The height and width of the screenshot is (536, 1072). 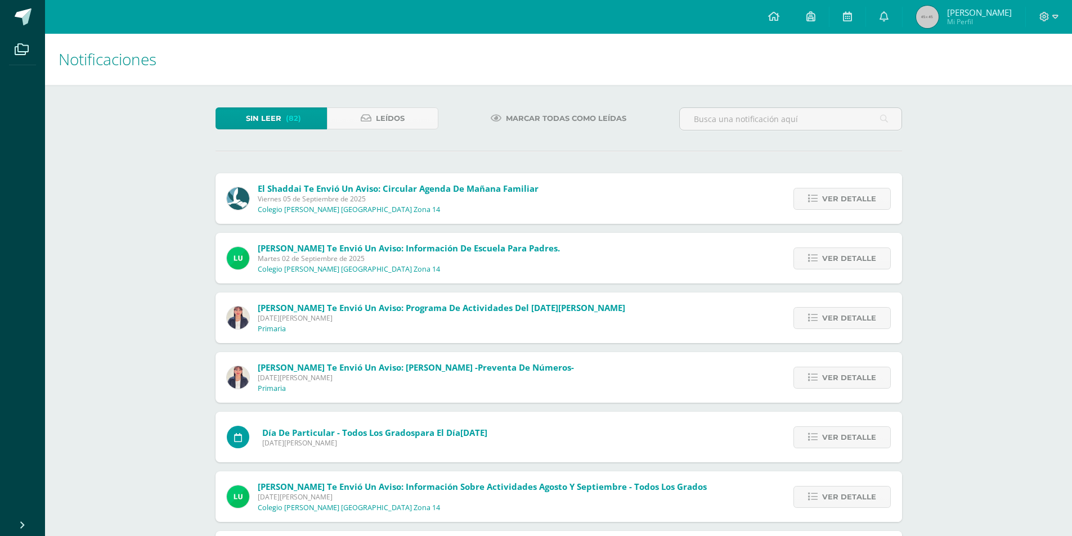 What do you see at coordinates (558, 118) in the screenshot?
I see `a: Marcar todas como leídas` at bounding box center [558, 118].